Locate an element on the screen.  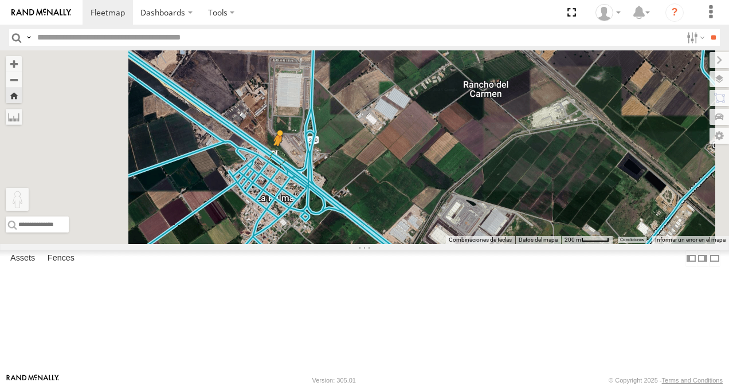
button: Zoom in is located at coordinates (14, 64).